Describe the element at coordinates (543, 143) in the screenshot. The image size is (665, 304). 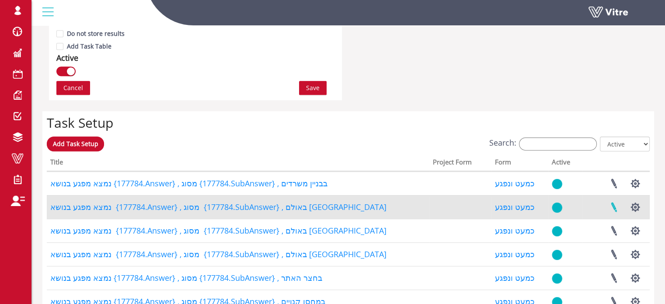
I see `label: Search:` at that location.